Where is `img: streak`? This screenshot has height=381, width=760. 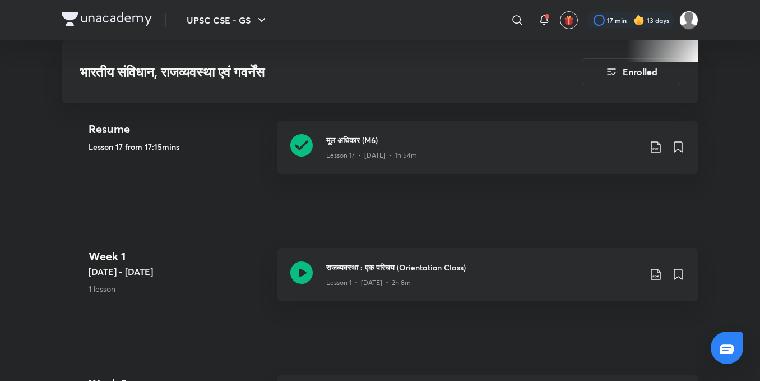
img: streak is located at coordinates (639, 20).